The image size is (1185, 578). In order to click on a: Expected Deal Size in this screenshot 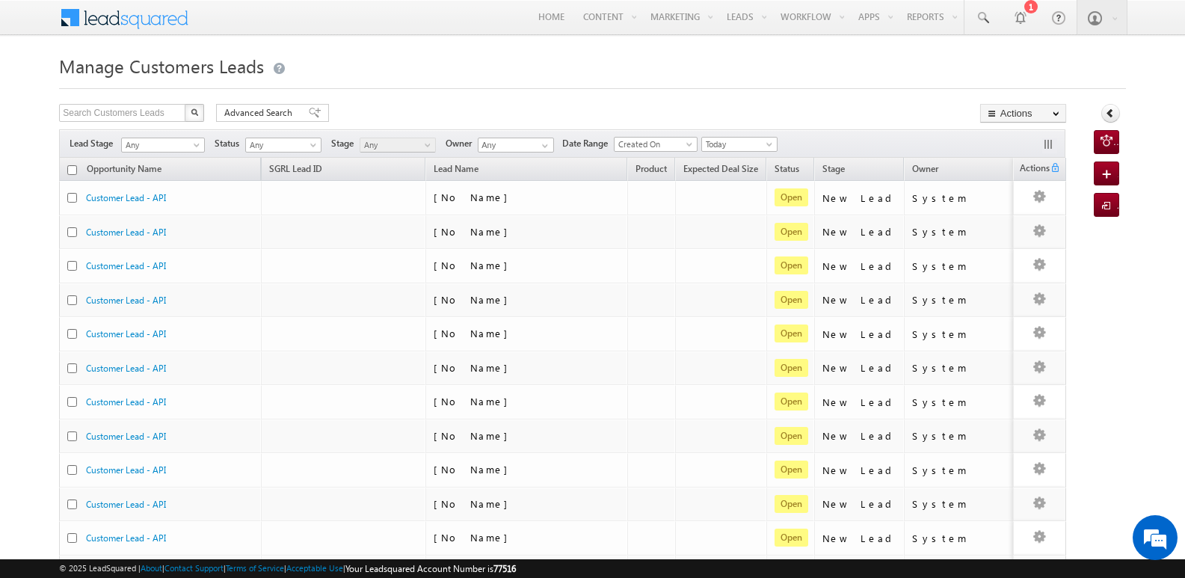, I will do `click(721, 171)`.